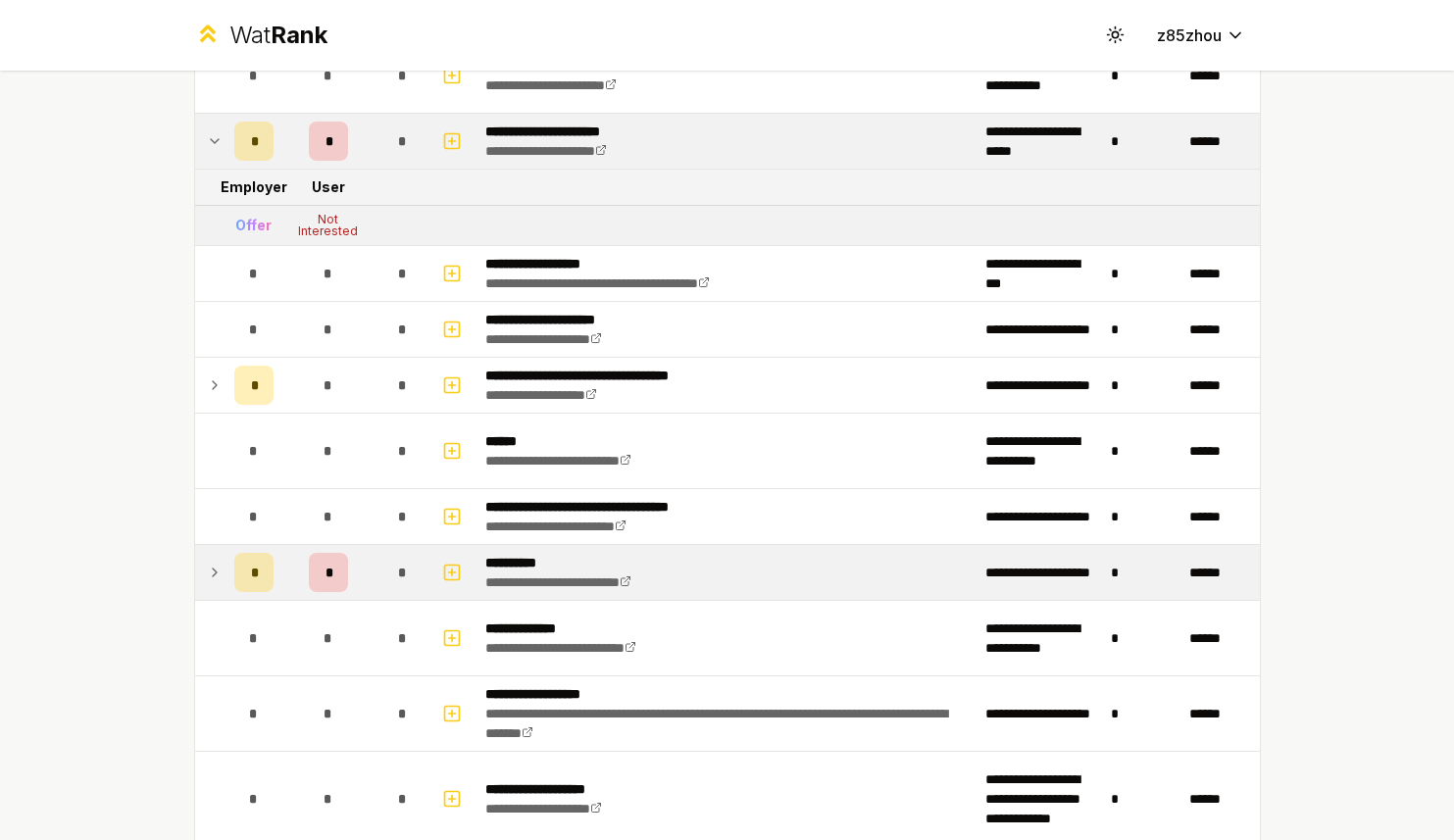 This screenshot has height=840, width=1454. I want to click on div: Offer, so click(253, 226).